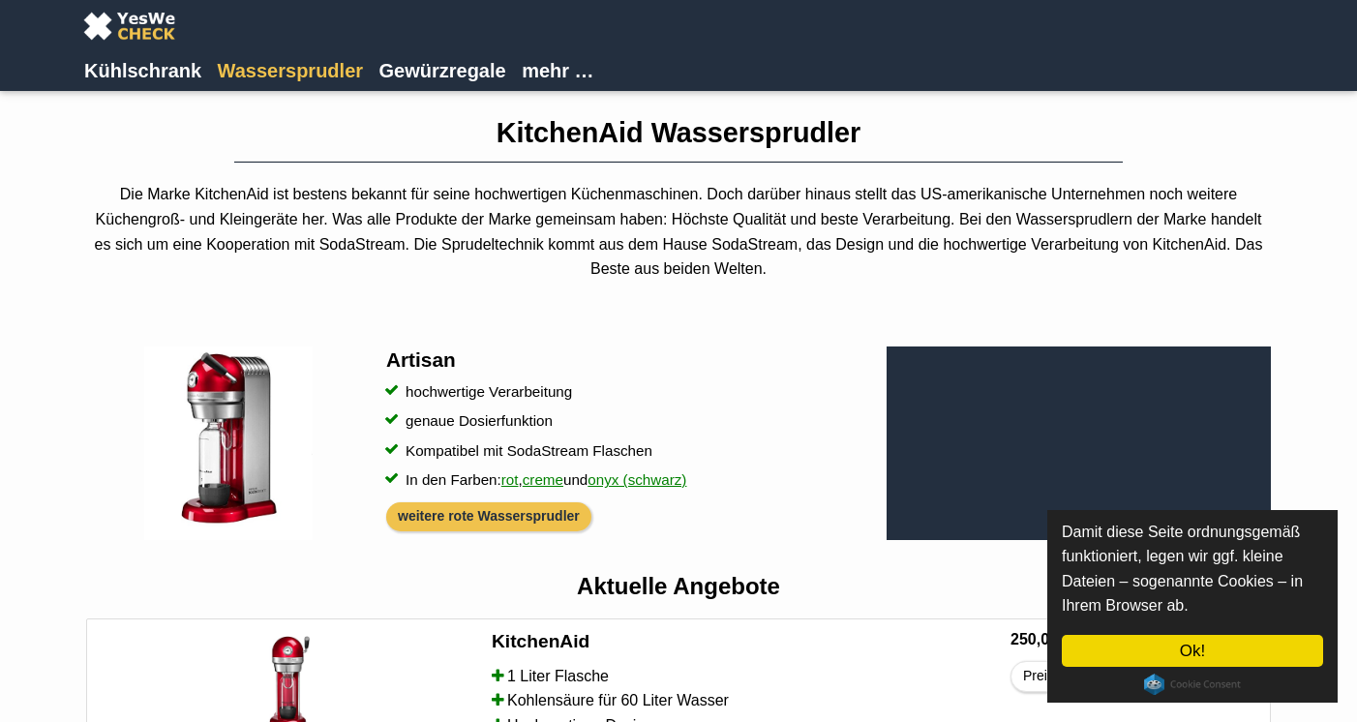  I want to click on li: In den Farben: , und, so click(628, 480).